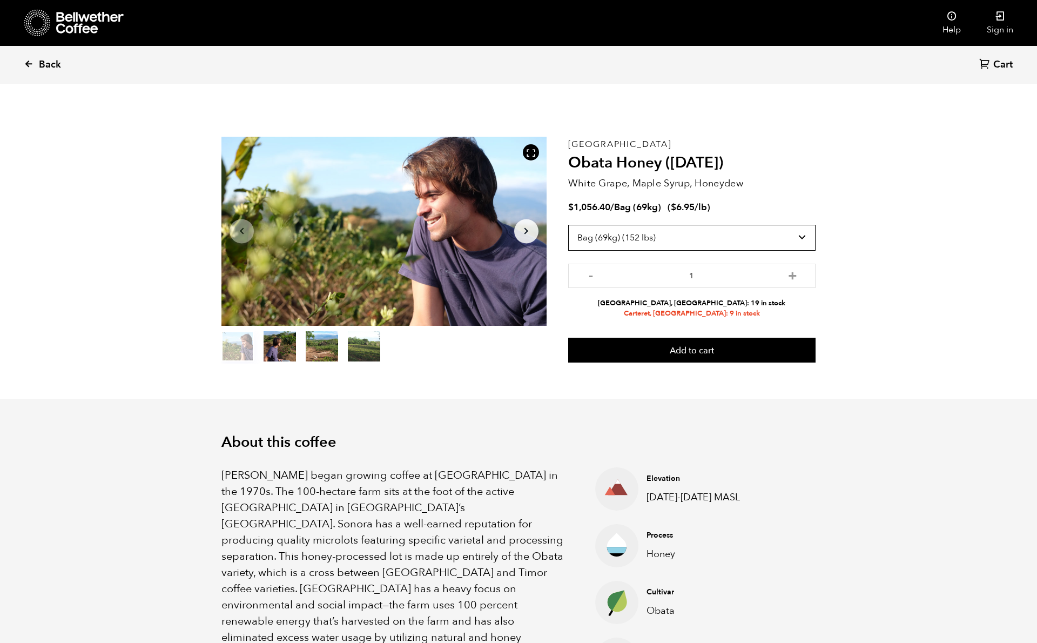  What do you see at coordinates (637, 207) in the screenshot?
I see `span: Bag (69kg)` at bounding box center [637, 207].